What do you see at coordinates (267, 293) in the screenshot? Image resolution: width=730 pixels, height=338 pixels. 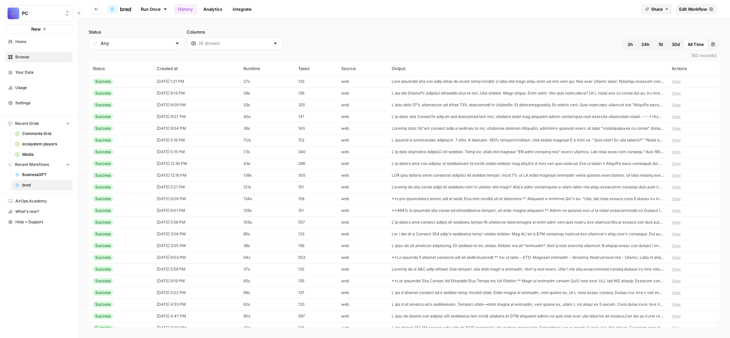 I see `td: 68s` at bounding box center [267, 293].